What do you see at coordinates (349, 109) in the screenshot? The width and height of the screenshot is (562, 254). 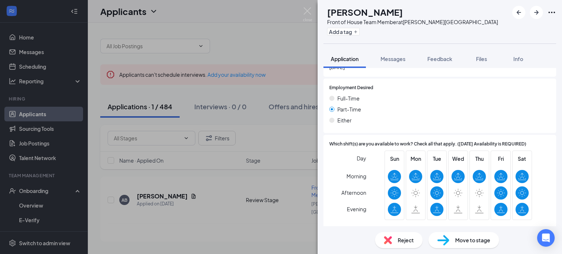 I see `span: Part-Time` at bounding box center [349, 109].